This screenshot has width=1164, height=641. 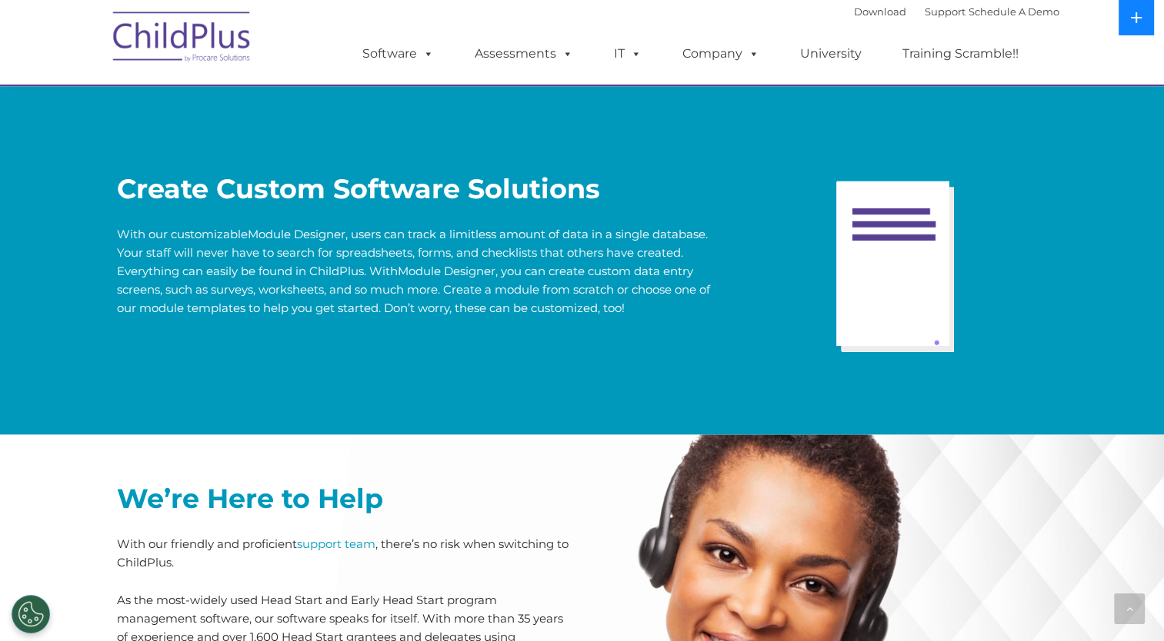 What do you see at coordinates (880, 12) in the screenshot?
I see `a: Download` at bounding box center [880, 12].